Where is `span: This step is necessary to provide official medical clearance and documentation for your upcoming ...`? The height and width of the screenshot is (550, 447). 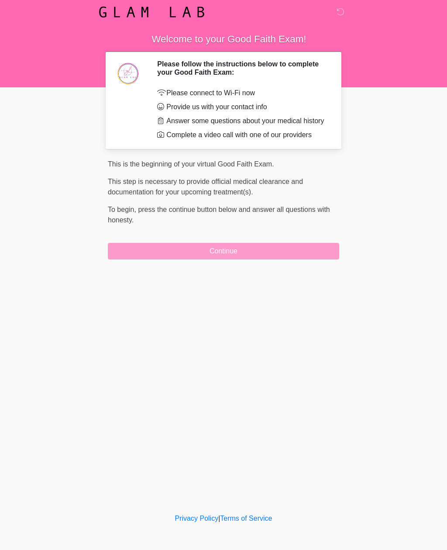
span: This step is necessary to provide official medical clearance and documentation for your upcoming ... is located at coordinates (205, 186).